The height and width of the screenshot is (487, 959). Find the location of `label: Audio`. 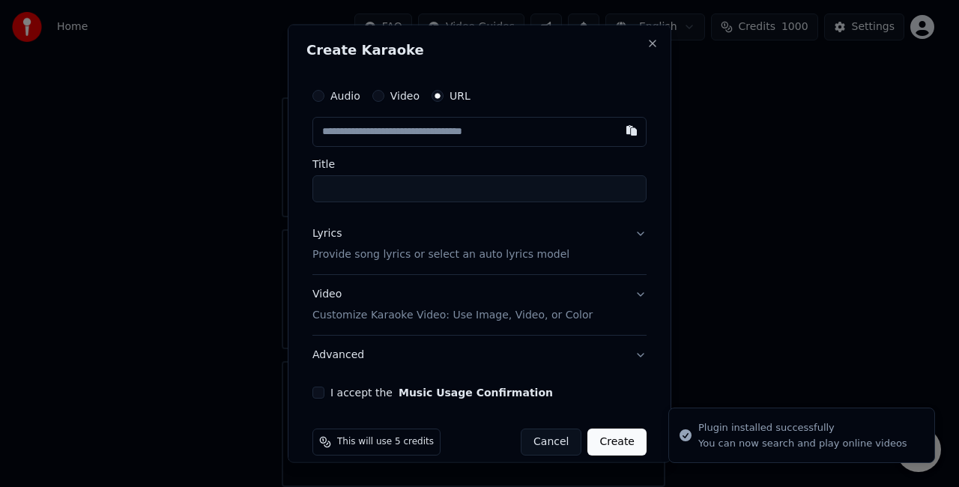

label: Audio is located at coordinates (345, 96).